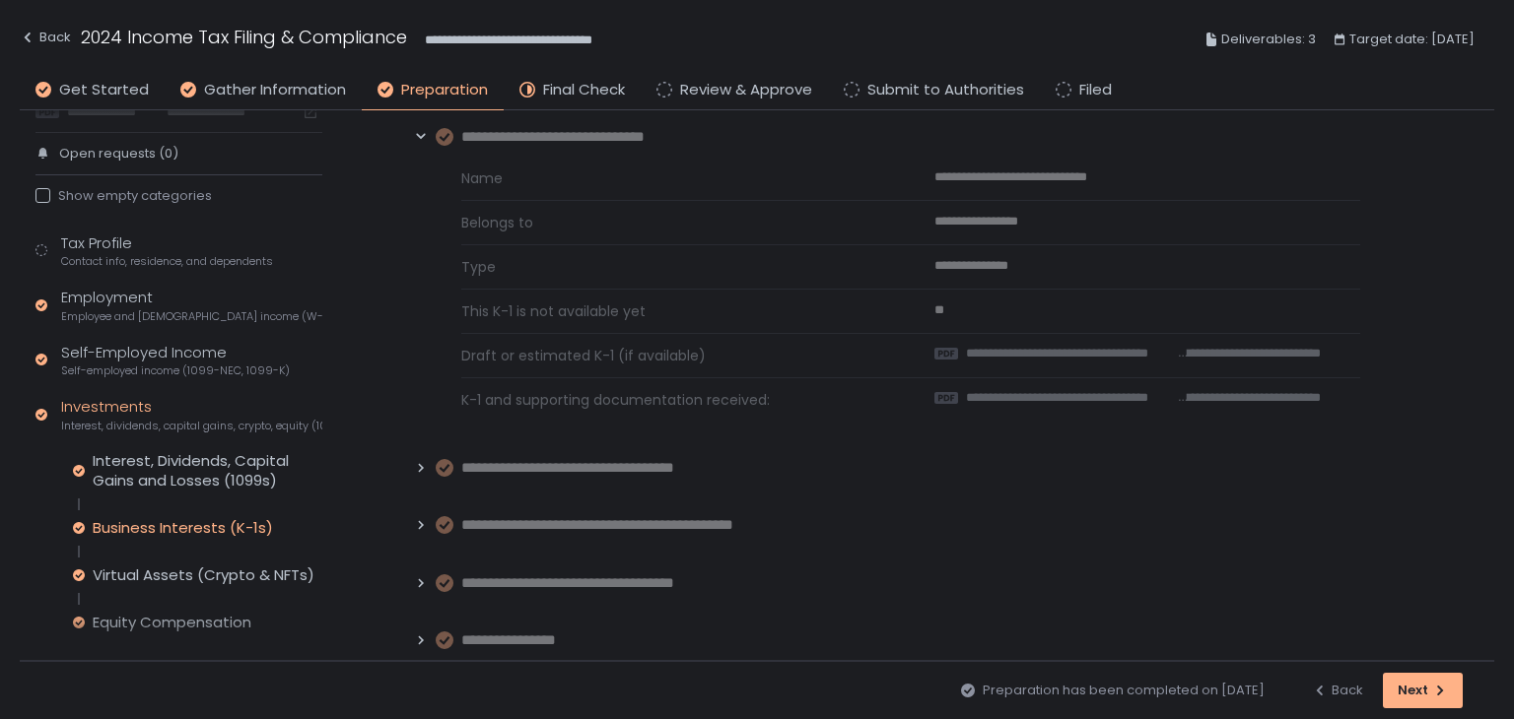 Image resolution: width=1514 pixels, height=719 pixels. Describe the element at coordinates (171, 623) in the screenshot. I see `div: Equity Compensation` at that location.